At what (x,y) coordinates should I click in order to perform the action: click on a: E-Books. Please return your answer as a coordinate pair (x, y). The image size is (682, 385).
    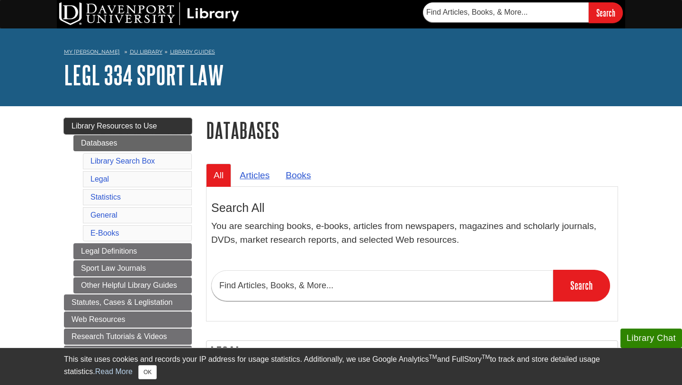
    Looking at the image, I should click on (105, 233).